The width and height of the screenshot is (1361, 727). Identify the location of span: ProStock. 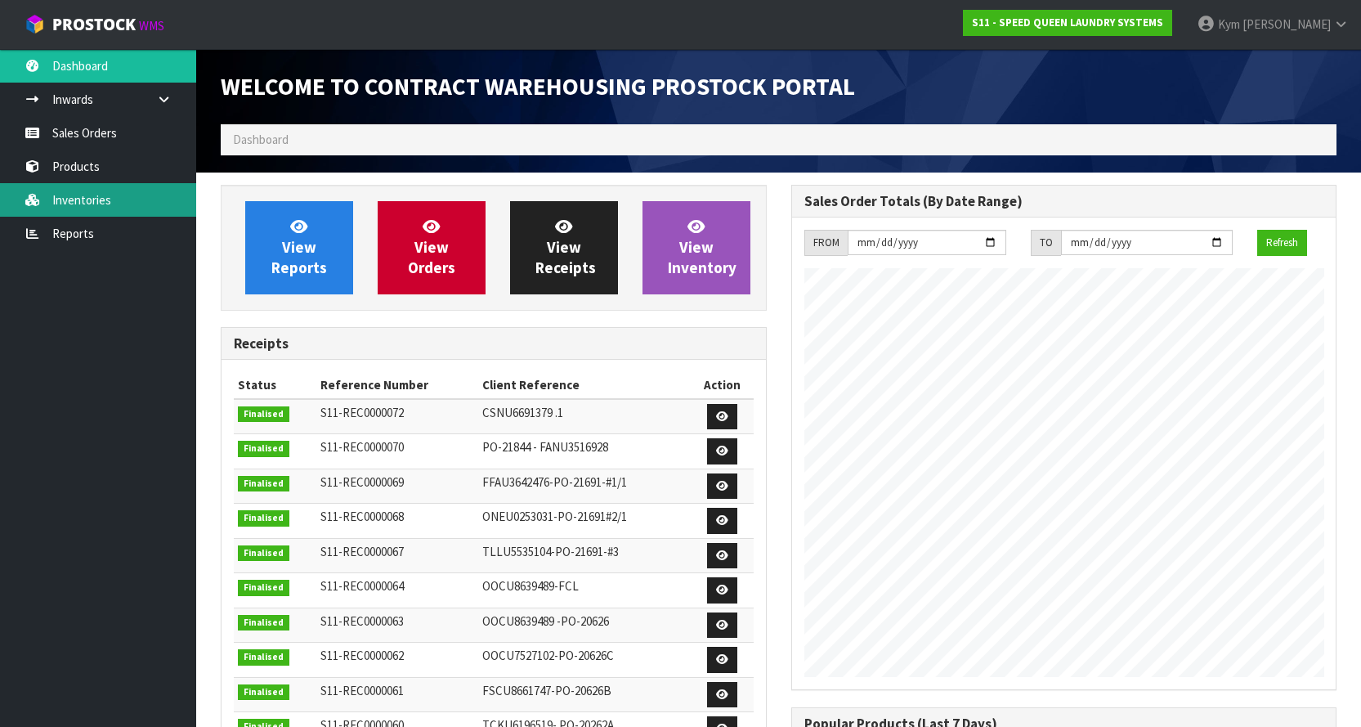
(94, 25).